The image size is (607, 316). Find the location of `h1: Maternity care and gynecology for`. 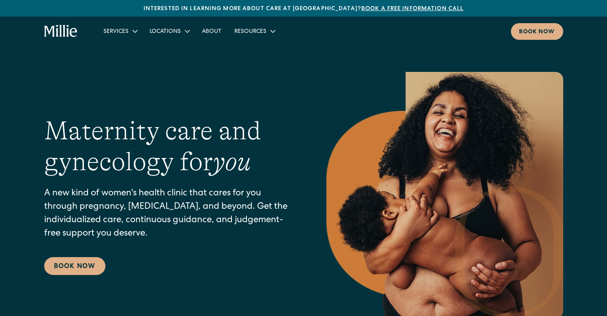

h1: Maternity care and gynecology for is located at coordinates (169, 146).